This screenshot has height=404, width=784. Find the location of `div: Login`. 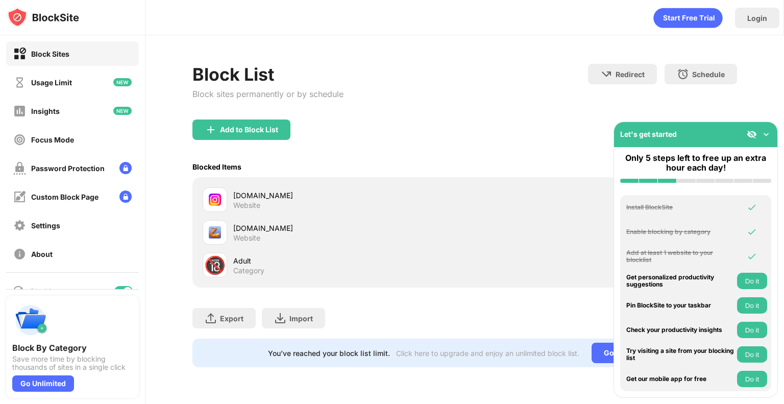

div: Login is located at coordinates (757, 18).